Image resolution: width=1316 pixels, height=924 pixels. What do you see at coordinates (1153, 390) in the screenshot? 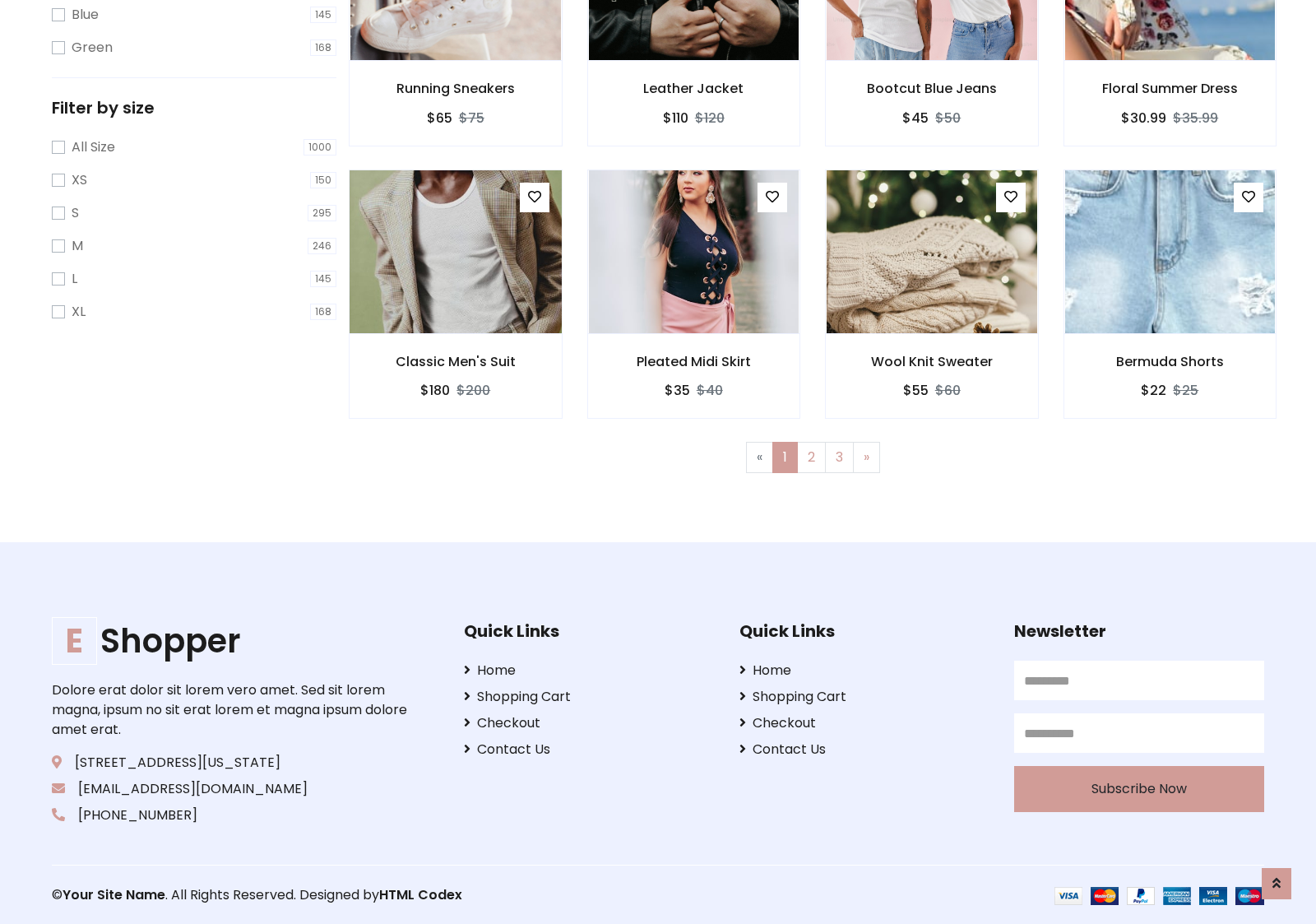
I see `h6: $22` at bounding box center [1153, 390].